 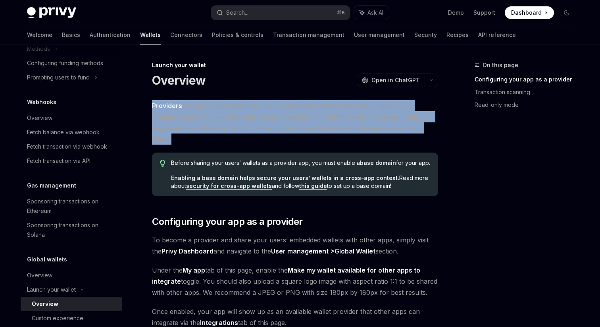 What do you see at coordinates (71, 35) in the screenshot?
I see `a: Basics` at bounding box center [71, 35].